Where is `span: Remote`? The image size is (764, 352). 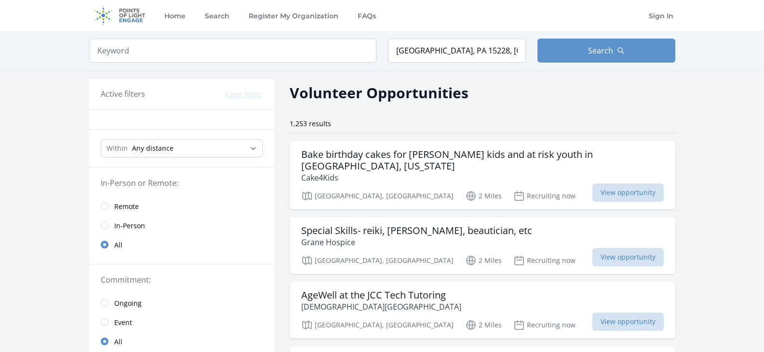 span: Remote is located at coordinates (126, 207).